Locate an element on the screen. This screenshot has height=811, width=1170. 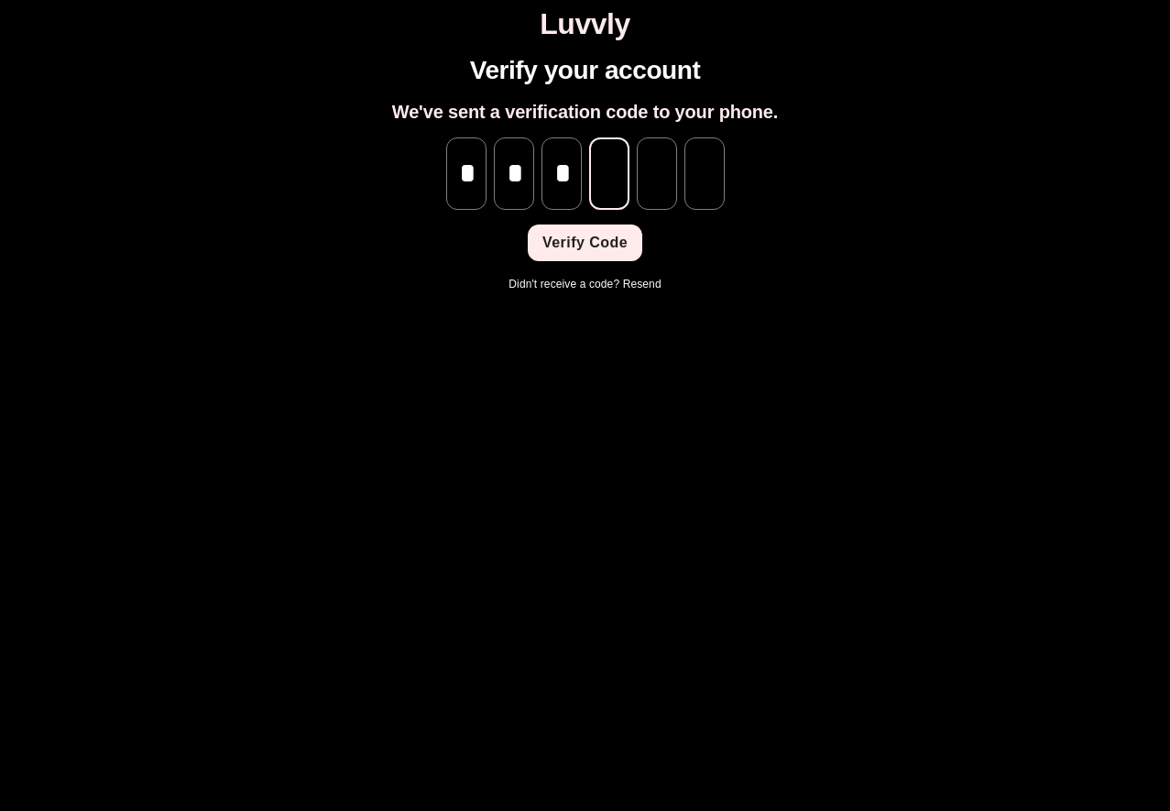
a: Resend is located at coordinates (642, 284).